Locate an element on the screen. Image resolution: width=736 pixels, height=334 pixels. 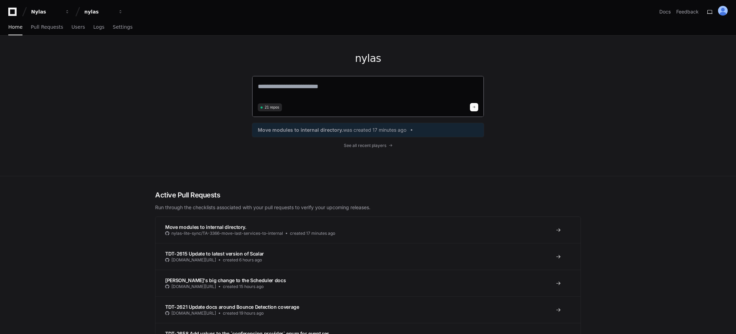
span: was created 17 minutes ago is located at coordinates (375, 130).